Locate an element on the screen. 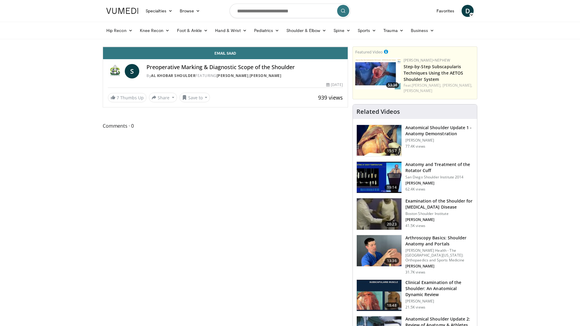 This screenshot has height=326, width=580. a: Business is located at coordinates (422, 30).